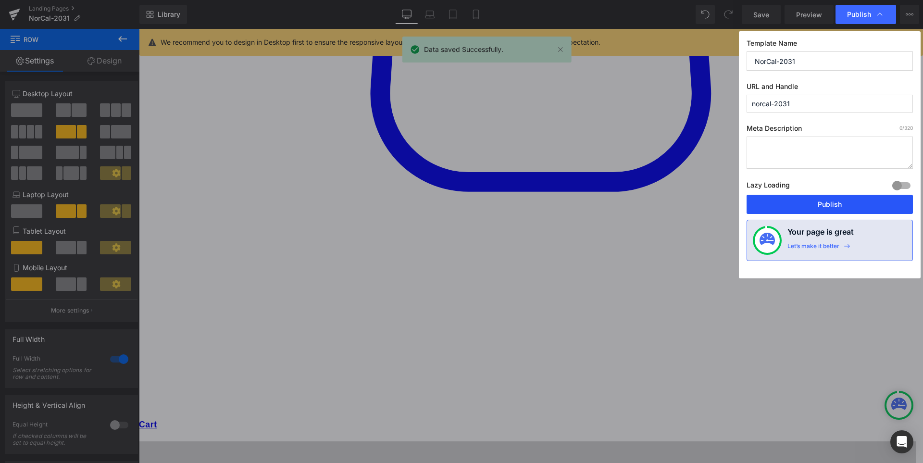  Describe the element at coordinates (906, 128) in the screenshot. I see `span: /320` at that location.